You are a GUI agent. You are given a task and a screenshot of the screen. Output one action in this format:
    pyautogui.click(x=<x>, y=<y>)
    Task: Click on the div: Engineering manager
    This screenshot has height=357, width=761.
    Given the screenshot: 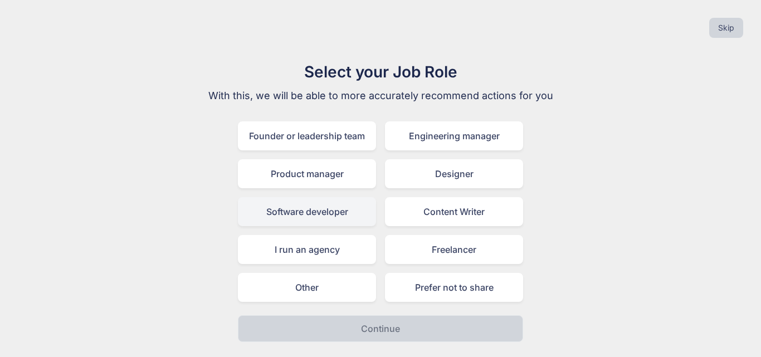 What is the action you would take?
    pyautogui.click(x=454, y=136)
    